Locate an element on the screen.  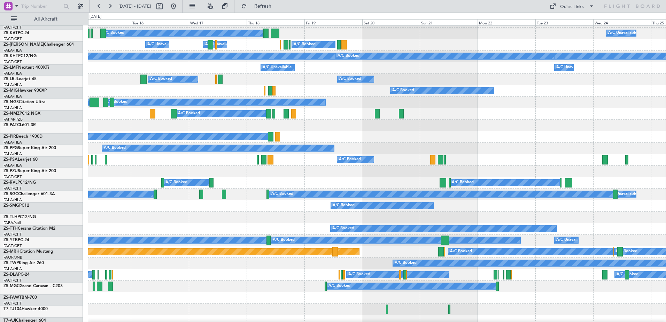
button: Refresh is located at coordinates (259, 6).